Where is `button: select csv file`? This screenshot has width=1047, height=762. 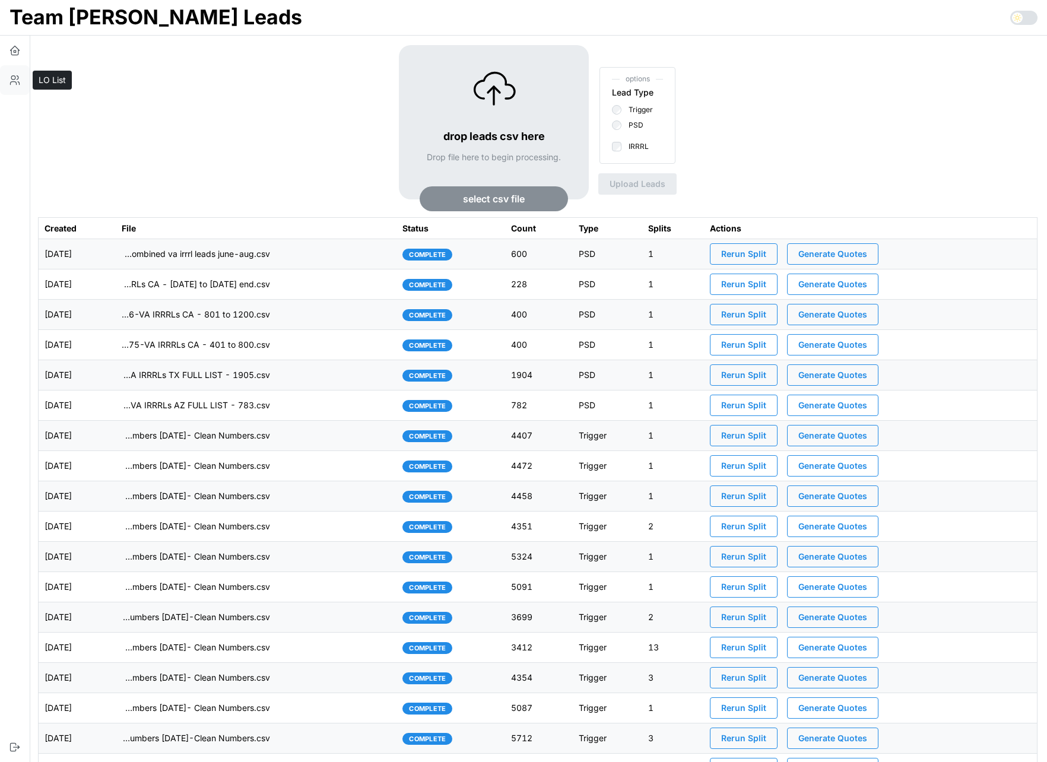 button: select csv file is located at coordinates (494, 199).